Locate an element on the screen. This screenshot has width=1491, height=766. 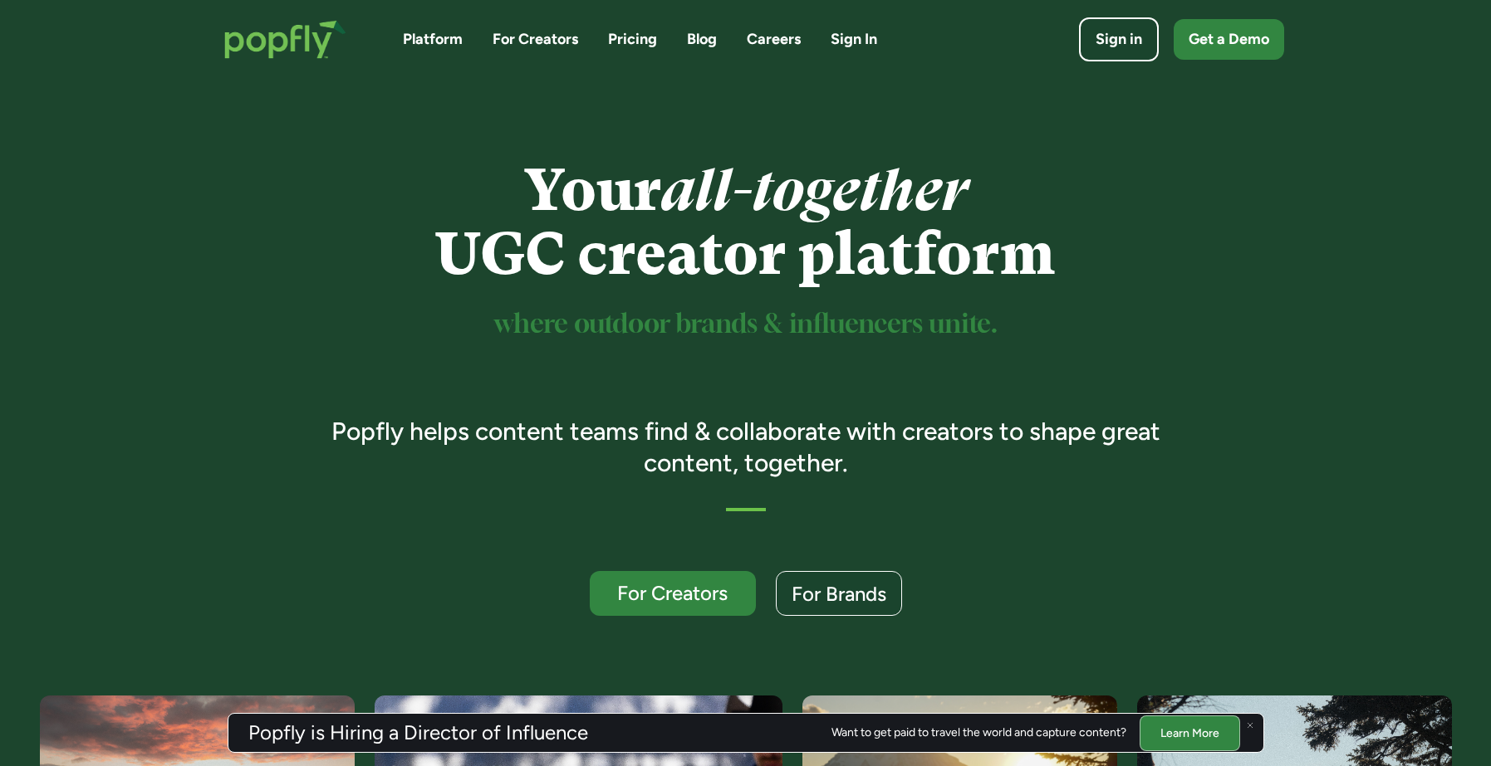
a: Learn More is located at coordinates (1189, 732).